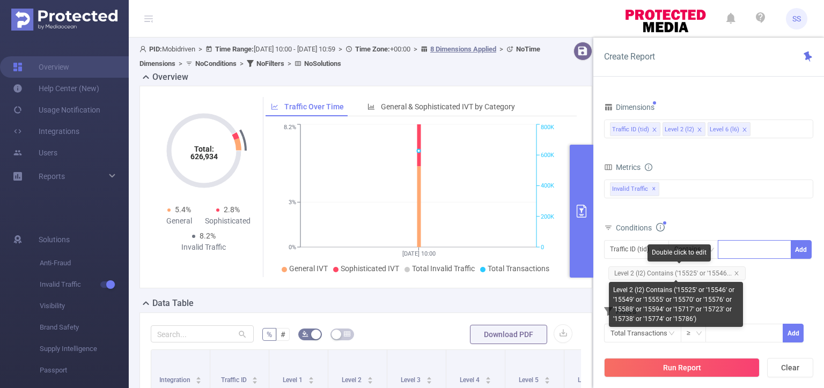  What do you see at coordinates (232, 210) in the screenshot?
I see `span: 2.8%` at bounding box center [232, 210].